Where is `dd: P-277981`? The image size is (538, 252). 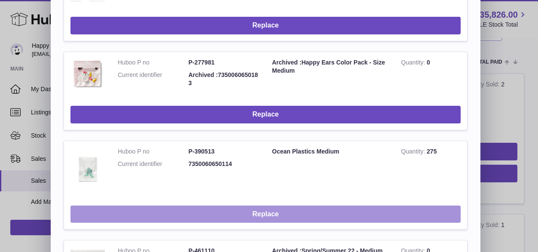
dd: P-277981 is located at coordinates (224, 62).